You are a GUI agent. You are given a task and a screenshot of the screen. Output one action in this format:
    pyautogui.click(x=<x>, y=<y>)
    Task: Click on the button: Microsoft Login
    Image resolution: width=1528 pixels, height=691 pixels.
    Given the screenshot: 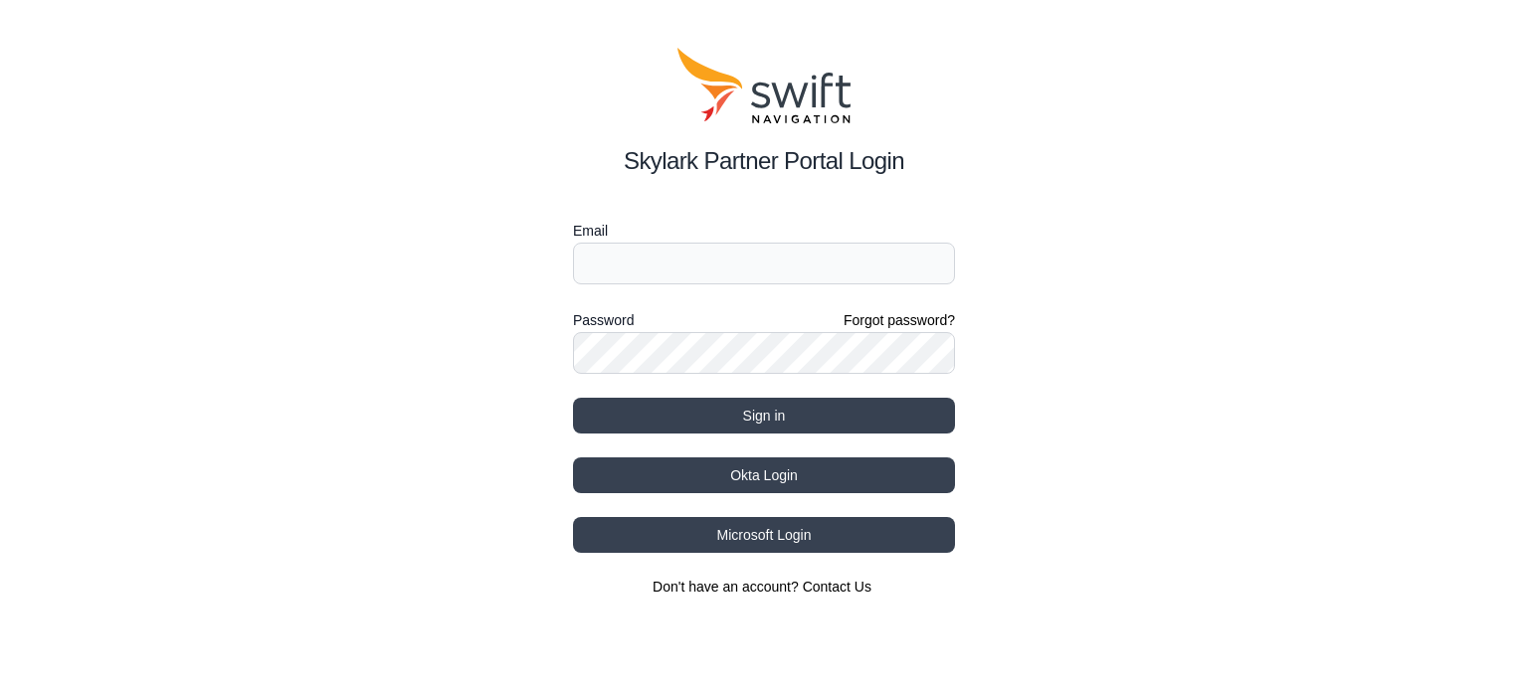 What is the action you would take?
    pyautogui.click(x=764, y=535)
    